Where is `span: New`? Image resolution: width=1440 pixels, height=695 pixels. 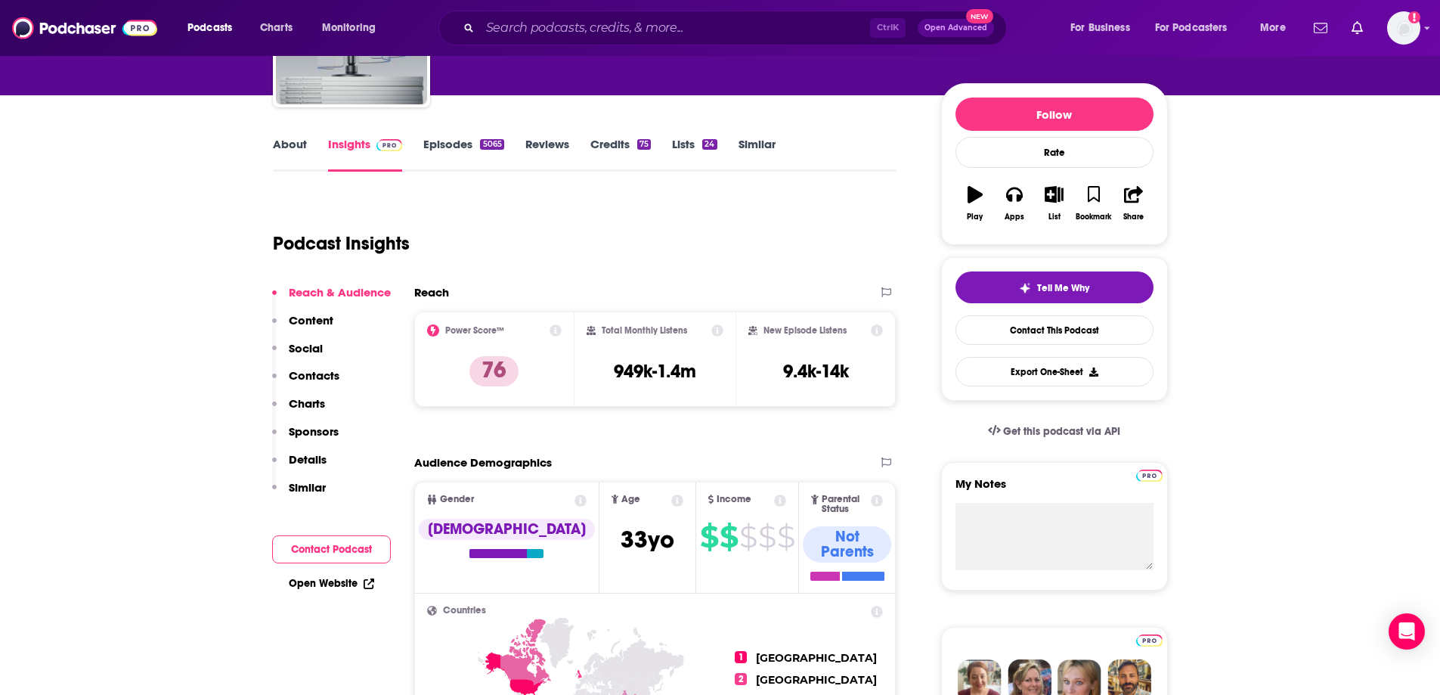 span: New is located at coordinates (980, 16).